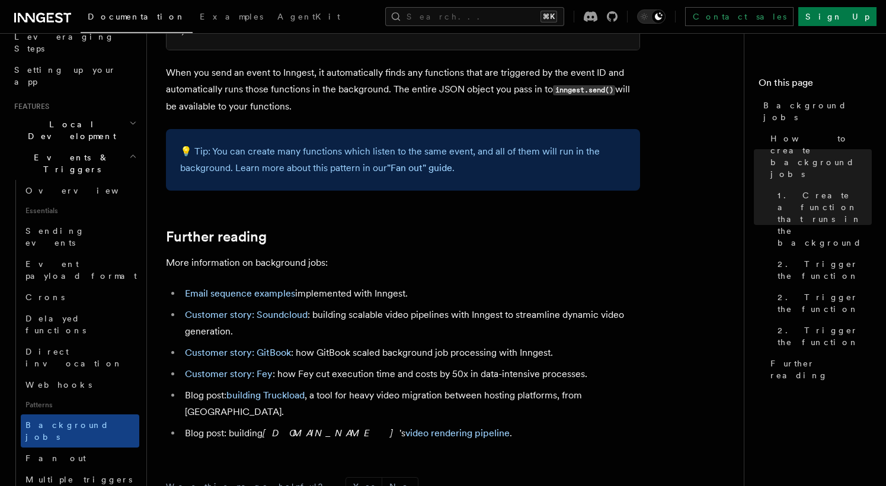 Image resolution: width=886 pixels, height=486 pixels. Describe the element at coordinates (80, 237) in the screenshot. I see `a: Sending events` at that location.